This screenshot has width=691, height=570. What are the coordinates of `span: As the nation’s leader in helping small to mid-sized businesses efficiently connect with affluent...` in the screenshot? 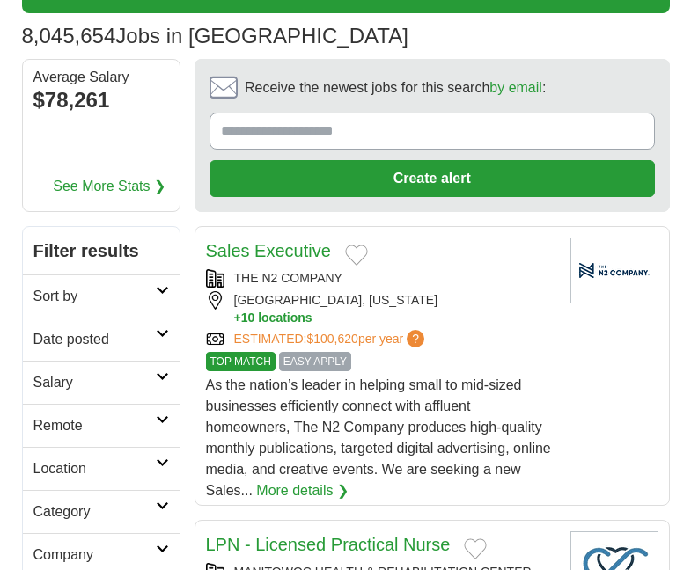 It's located at (378, 437).